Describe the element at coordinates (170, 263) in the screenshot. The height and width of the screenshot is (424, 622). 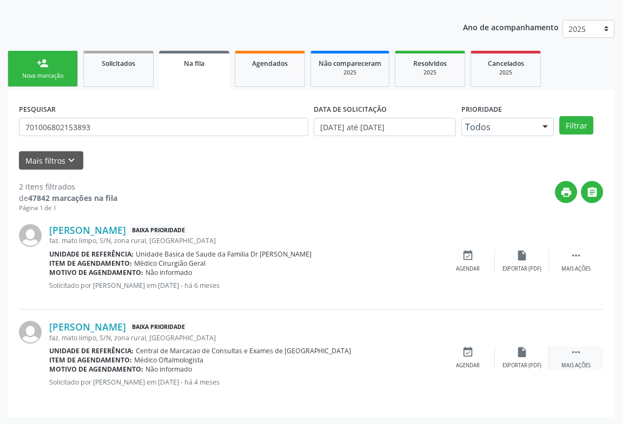
I see `span: Médico Cirurgião Geral` at that location.